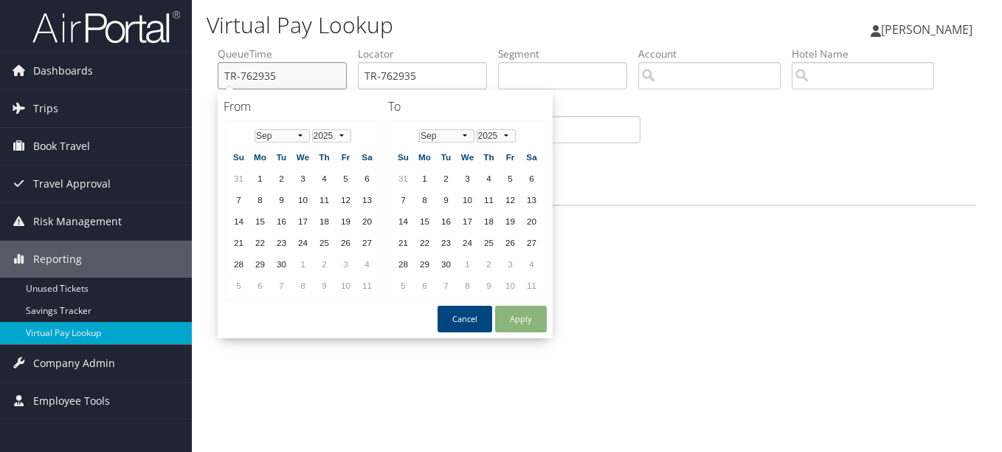 The height and width of the screenshot is (452, 1002). What do you see at coordinates (303, 106) in the screenshot?
I see `h4: From` at bounding box center [303, 106].